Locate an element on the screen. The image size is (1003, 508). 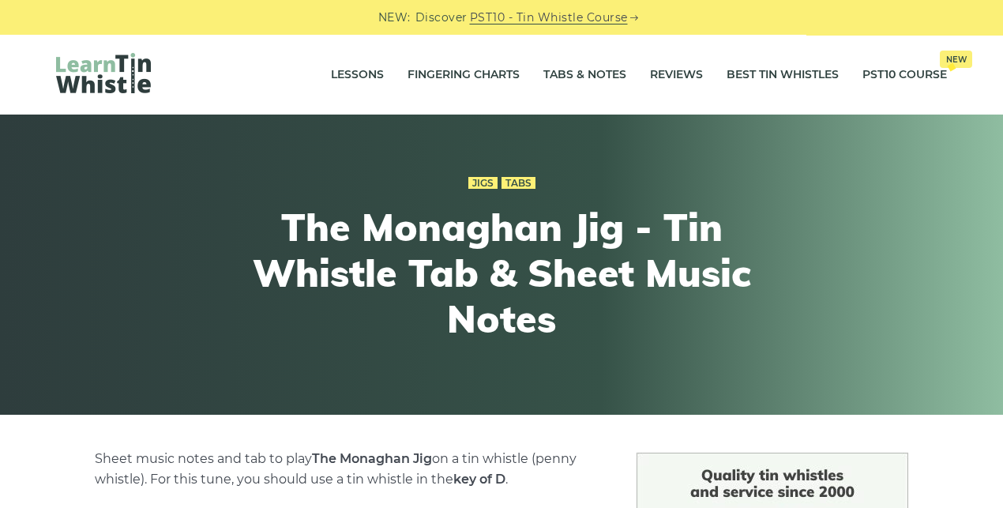
img: LearnTinWhistle.com is located at coordinates (104, 73).